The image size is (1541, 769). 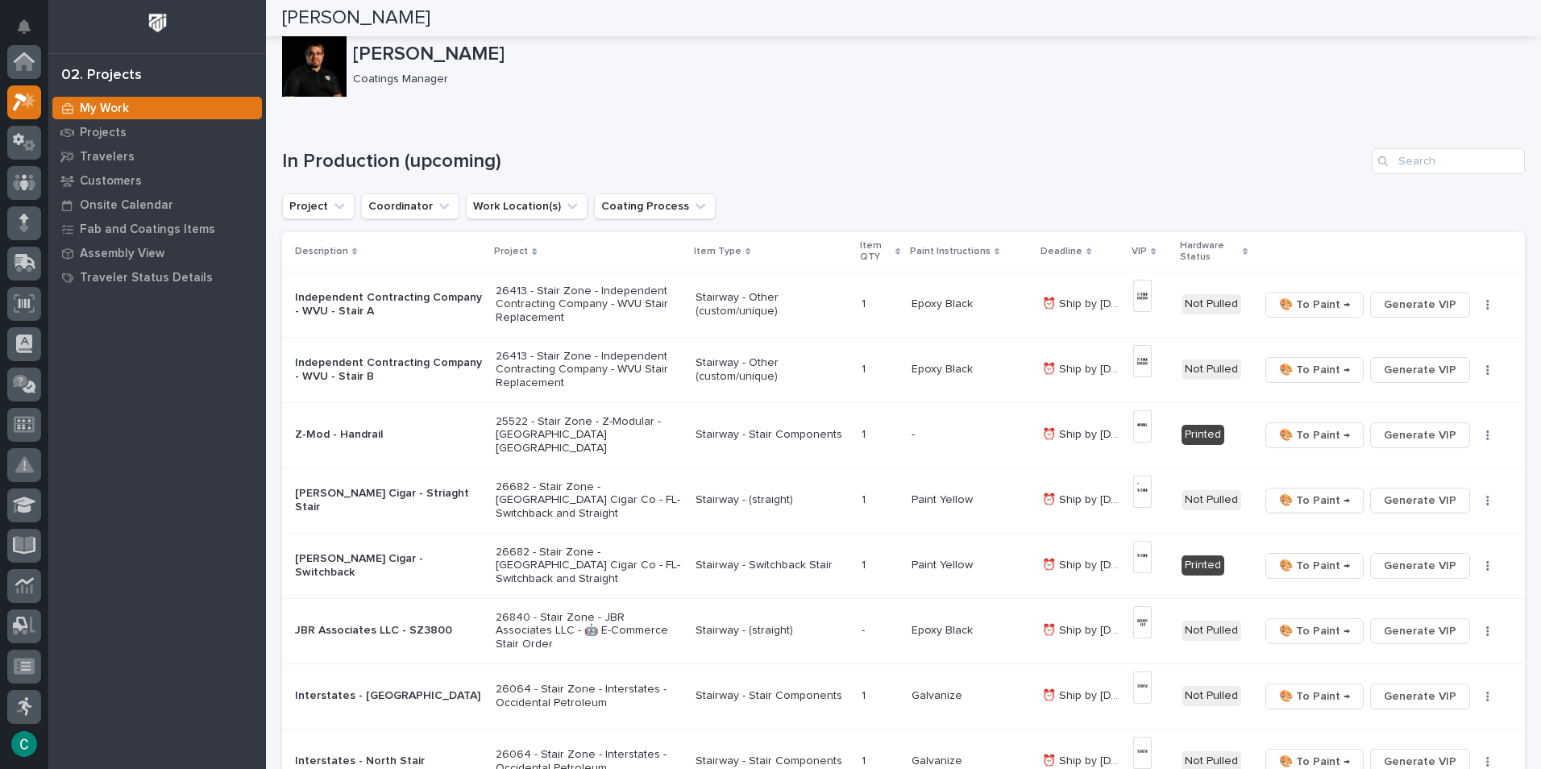 I want to click on p: Traveler Status Details, so click(x=146, y=278).